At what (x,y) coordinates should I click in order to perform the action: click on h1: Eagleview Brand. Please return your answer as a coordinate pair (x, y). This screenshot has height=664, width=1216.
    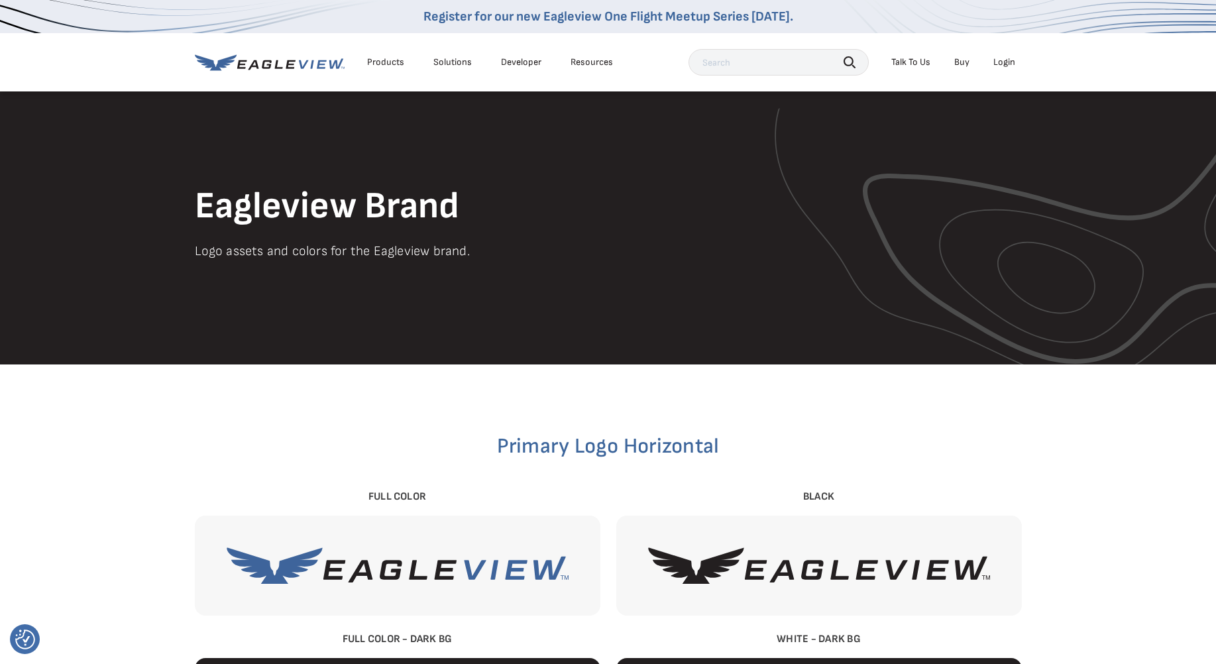
    Looking at the image, I should click on (608, 207).